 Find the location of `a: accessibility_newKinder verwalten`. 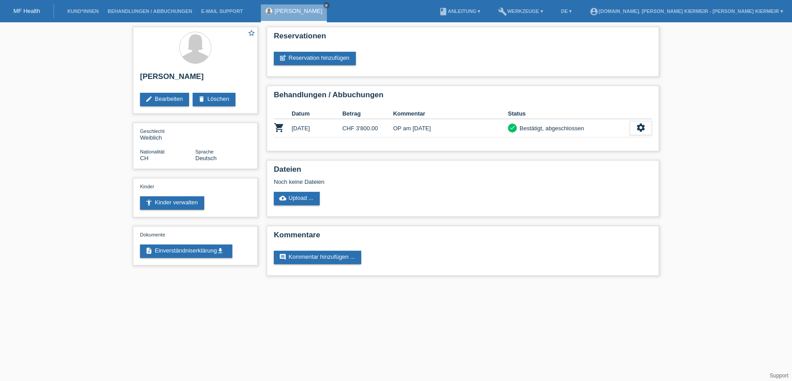

a: accessibility_newKinder verwalten is located at coordinates (172, 203).